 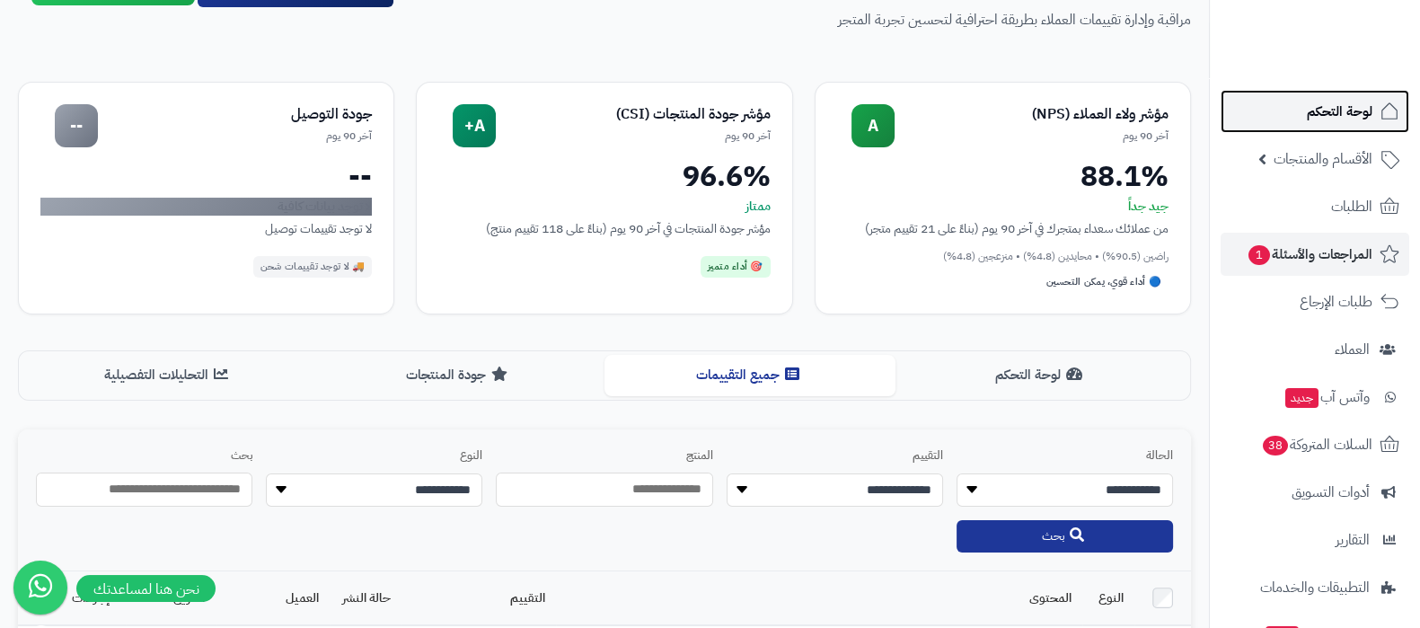 I want to click on span: طلبات الإرجاع, so click(x=1336, y=302).